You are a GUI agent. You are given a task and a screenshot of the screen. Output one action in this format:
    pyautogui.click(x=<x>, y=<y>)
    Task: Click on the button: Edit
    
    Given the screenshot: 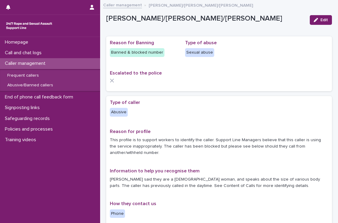 What is the action you would take?
    pyautogui.click(x=321, y=20)
    